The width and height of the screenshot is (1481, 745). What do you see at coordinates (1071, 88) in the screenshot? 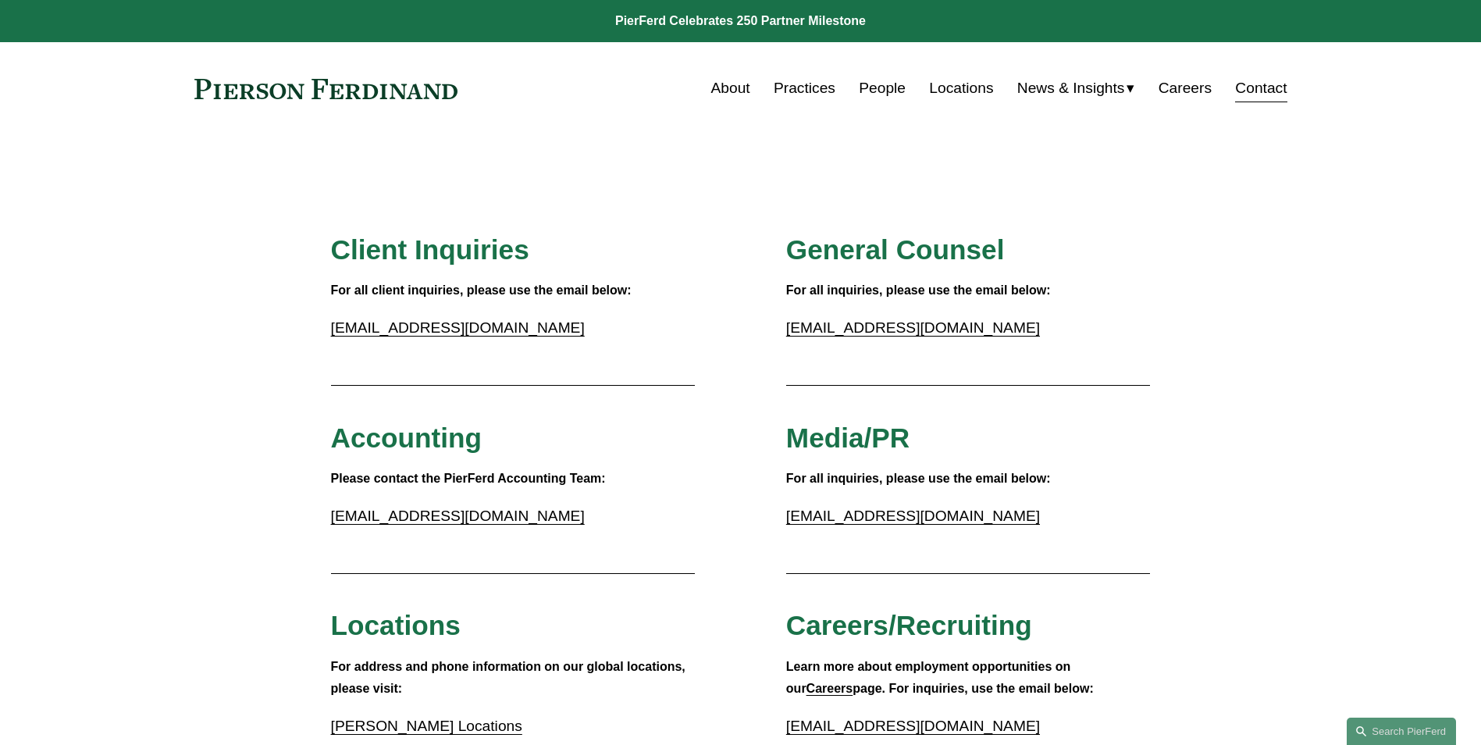
I see `span: News & Insights` at bounding box center [1071, 88].